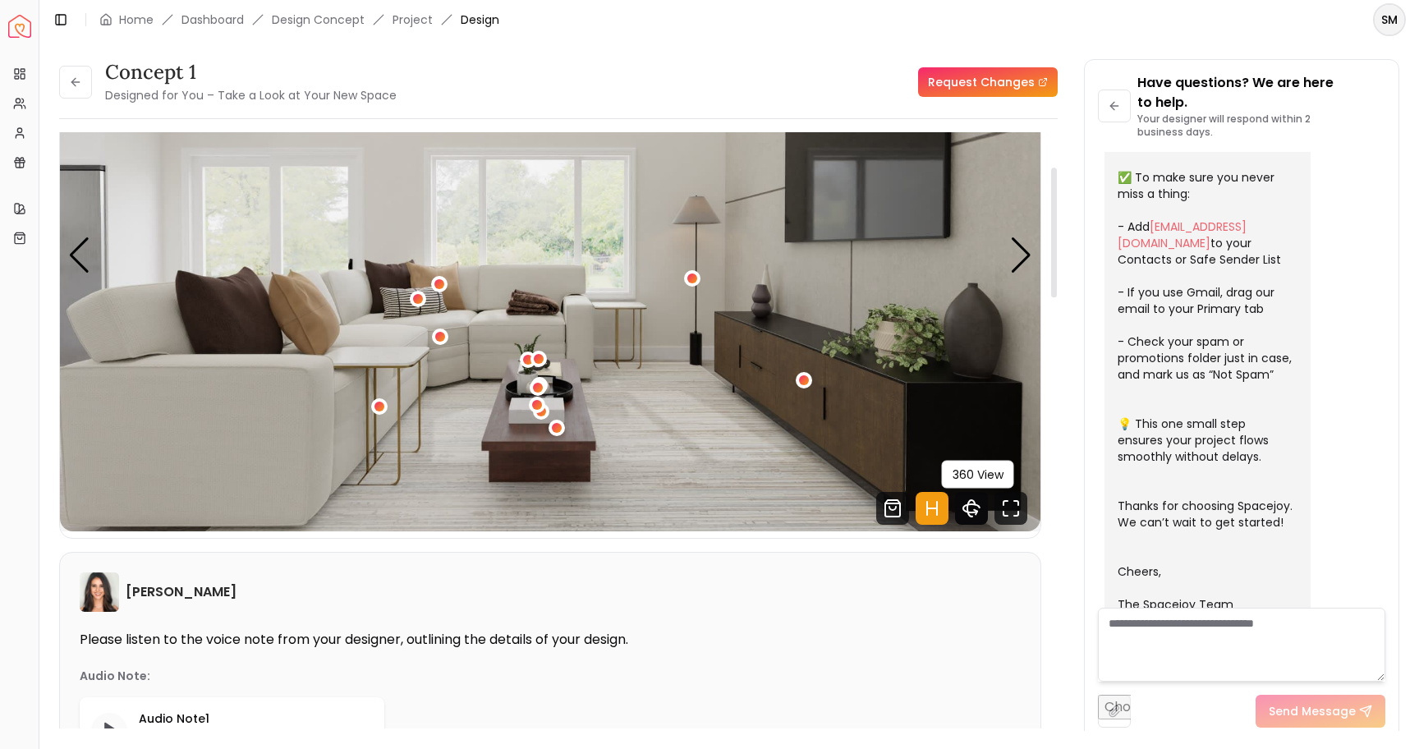  Describe the element at coordinates (978, 475) in the screenshot. I see `p: 360 View` at that location.